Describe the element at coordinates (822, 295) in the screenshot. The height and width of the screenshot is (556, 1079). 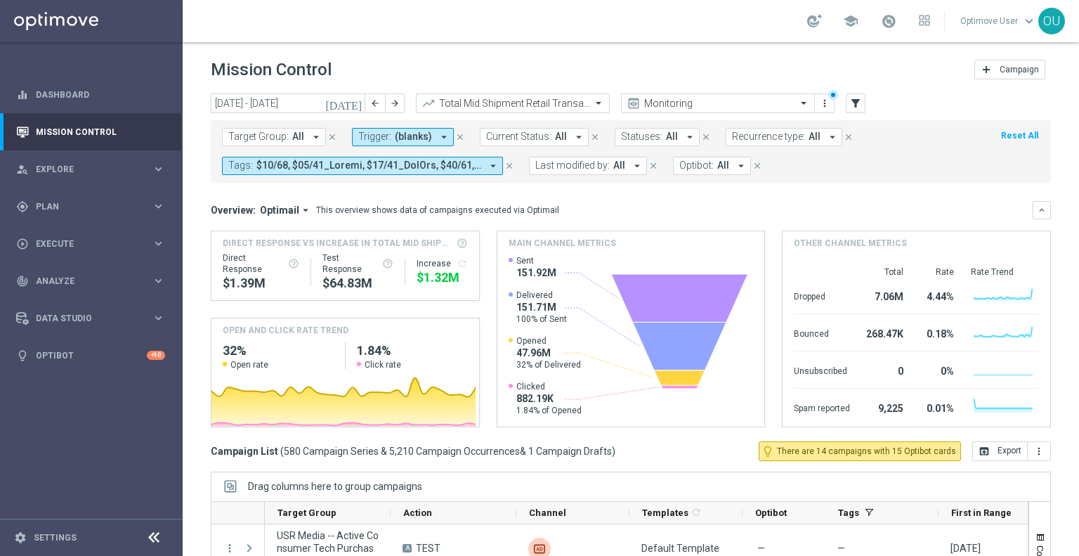
I see `div: Dropped` at that location.